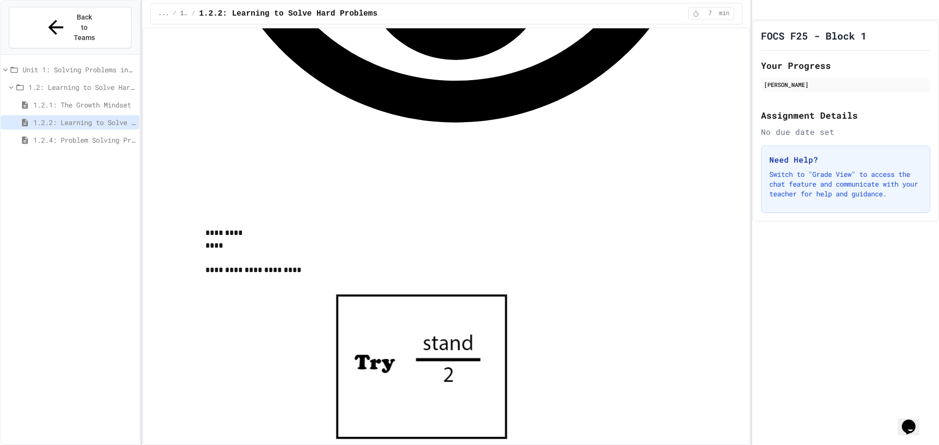  Describe the element at coordinates (845, 160) in the screenshot. I see `h3: Need Help?` at that location.